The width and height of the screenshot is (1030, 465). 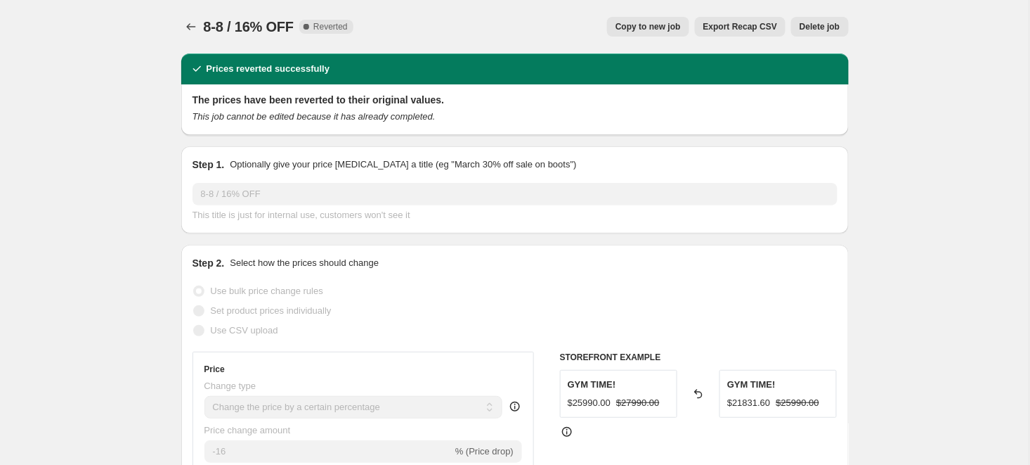 What do you see at coordinates (330, 27) in the screenshot?
I see `span: Reverted` at bounding box center [330, 27].